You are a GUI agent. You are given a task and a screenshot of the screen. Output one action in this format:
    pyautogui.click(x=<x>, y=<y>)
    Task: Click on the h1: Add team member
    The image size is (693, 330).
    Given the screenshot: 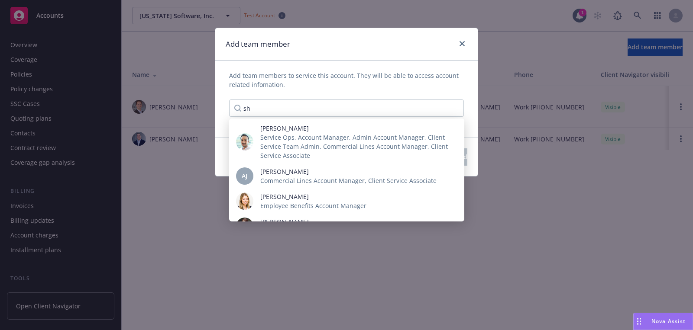 What is the action you would take?
    pyautogui.click(x=258, y=44)
    